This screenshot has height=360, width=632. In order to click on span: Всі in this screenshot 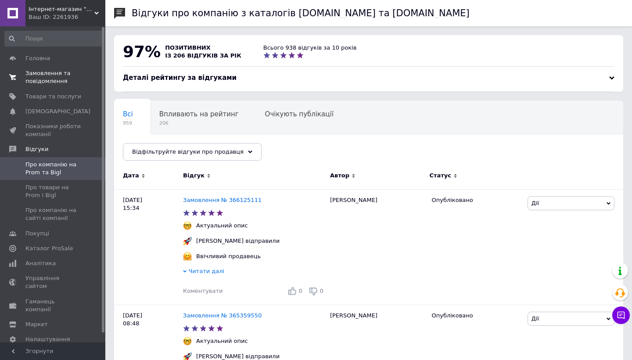, I will do `click(128, 114)`.